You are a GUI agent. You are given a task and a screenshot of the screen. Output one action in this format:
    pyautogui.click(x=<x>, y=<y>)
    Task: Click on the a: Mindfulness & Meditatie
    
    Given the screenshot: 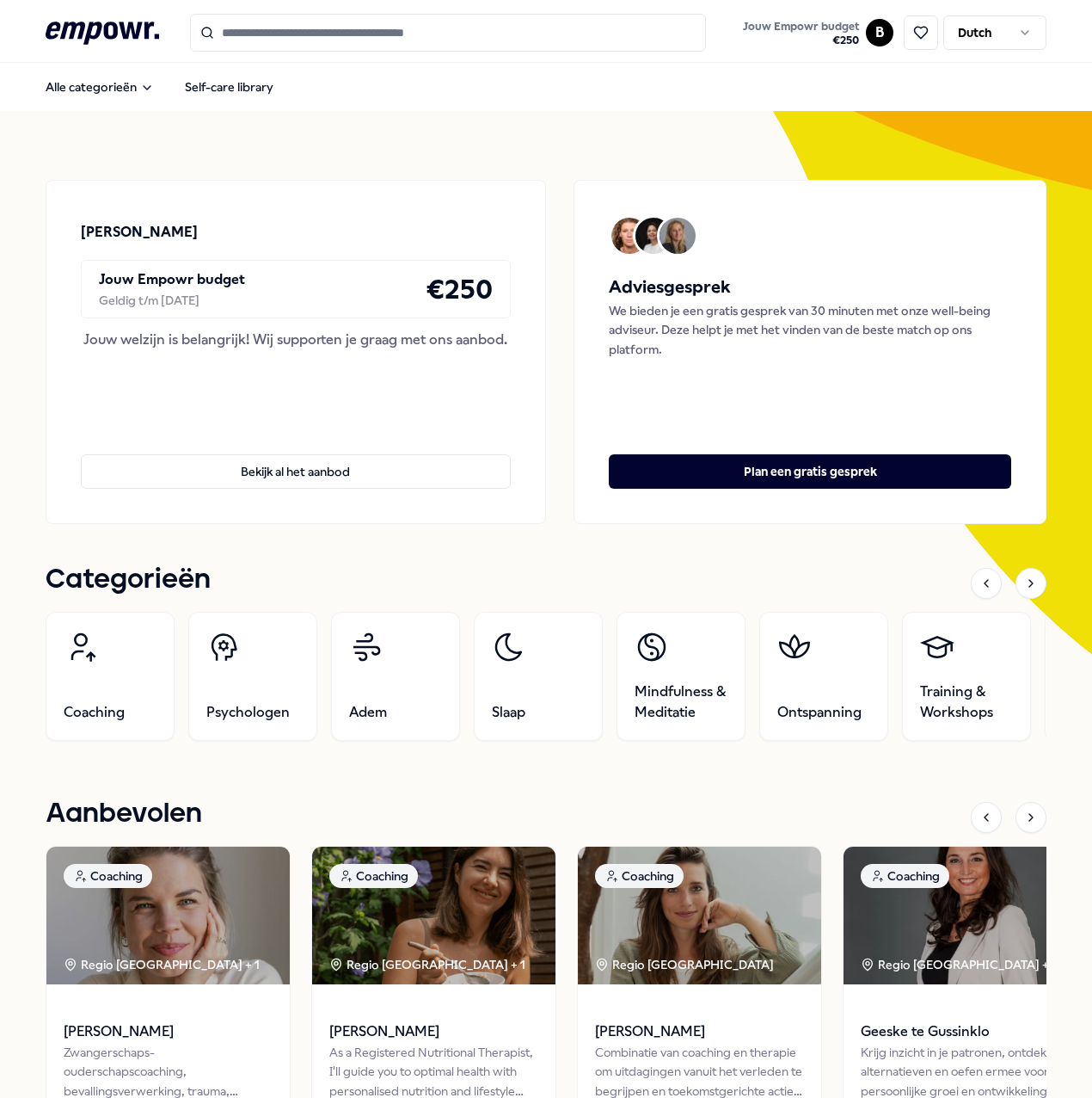 What is the action you would take?
    pyautogui.click(x=681, y=676)
    